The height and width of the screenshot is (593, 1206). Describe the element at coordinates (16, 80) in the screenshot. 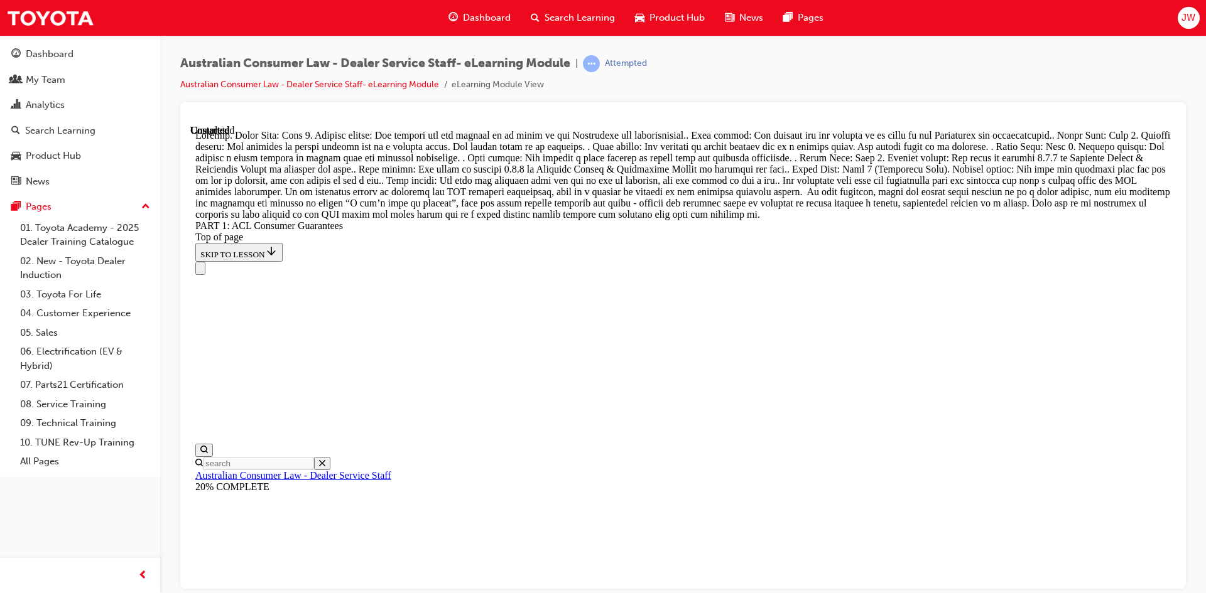

I see `span: people-icon` at that location.